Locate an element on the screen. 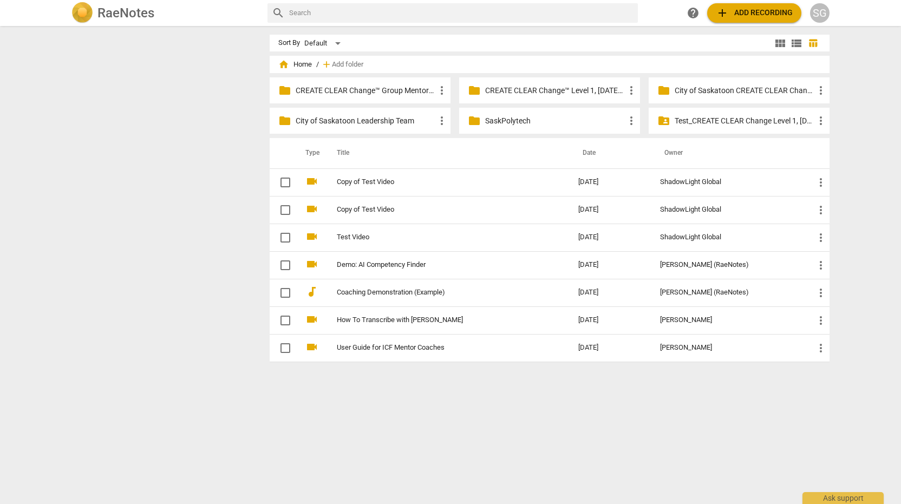 The image size is (901, 504). span: folder_shared is located at coordinates (664, 121).